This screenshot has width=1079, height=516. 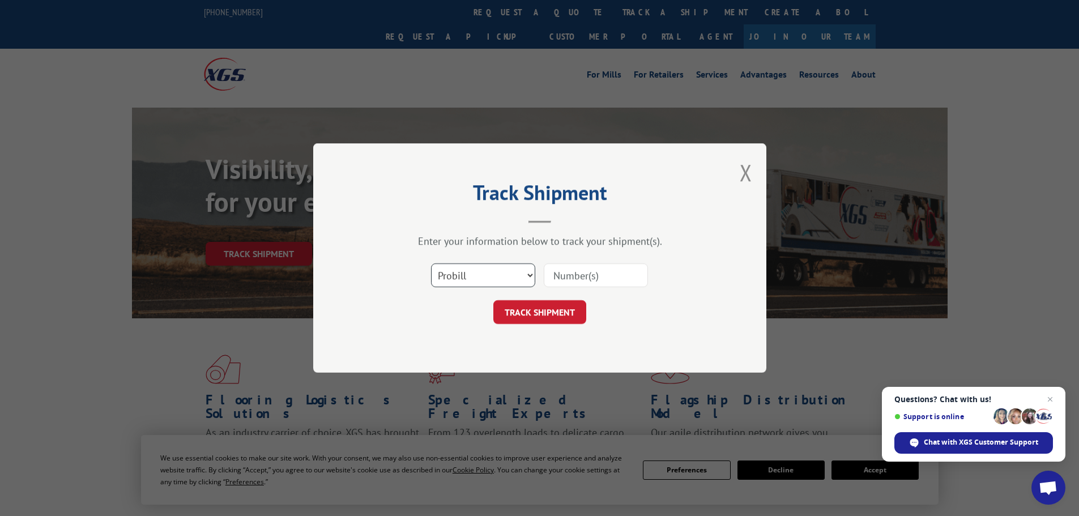 What do you see at coordinates (973, 399) in the screenshot?
I see `span: Questions? Chat with us!` at bounding box center [973, 399].